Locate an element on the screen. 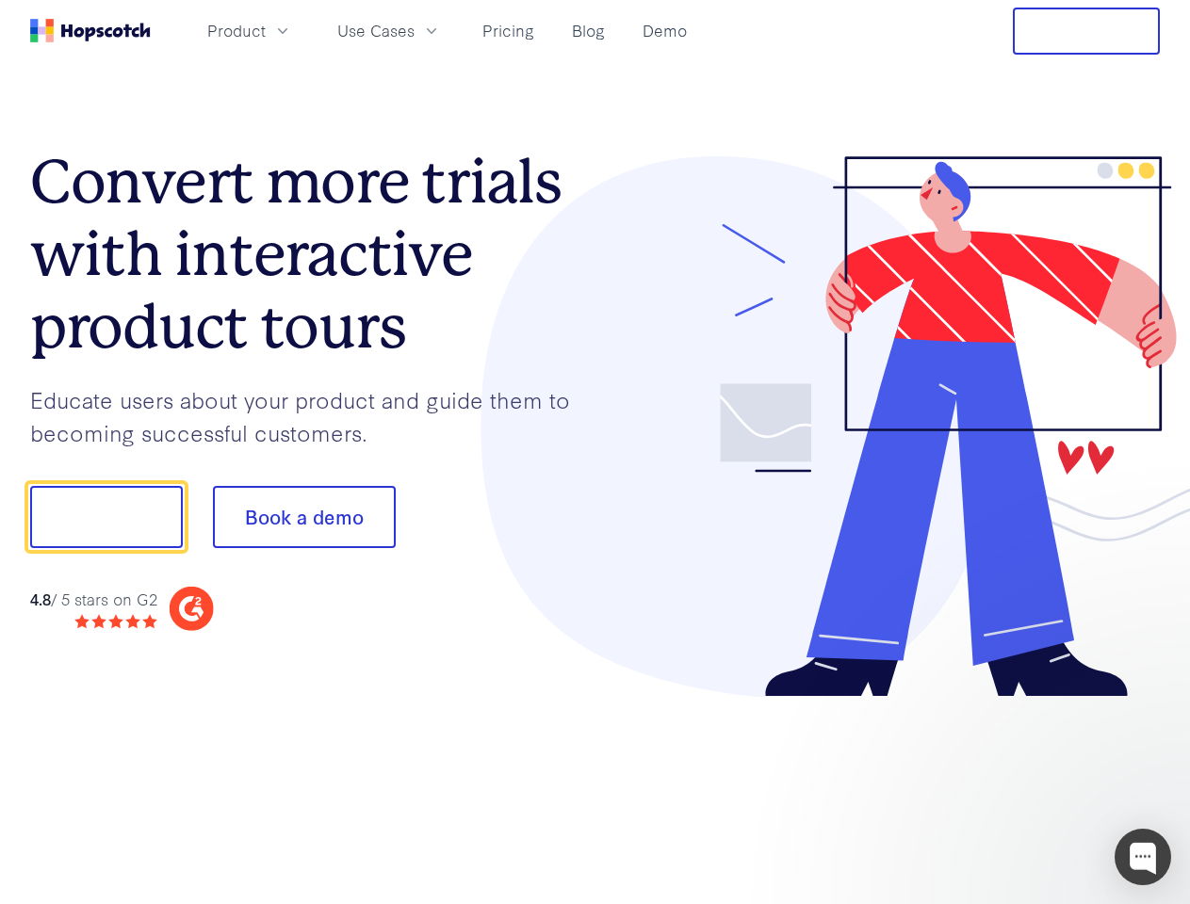 This screenshot has height=904, width=1190. a: Free Trial is located at coordinates (1086, 31).